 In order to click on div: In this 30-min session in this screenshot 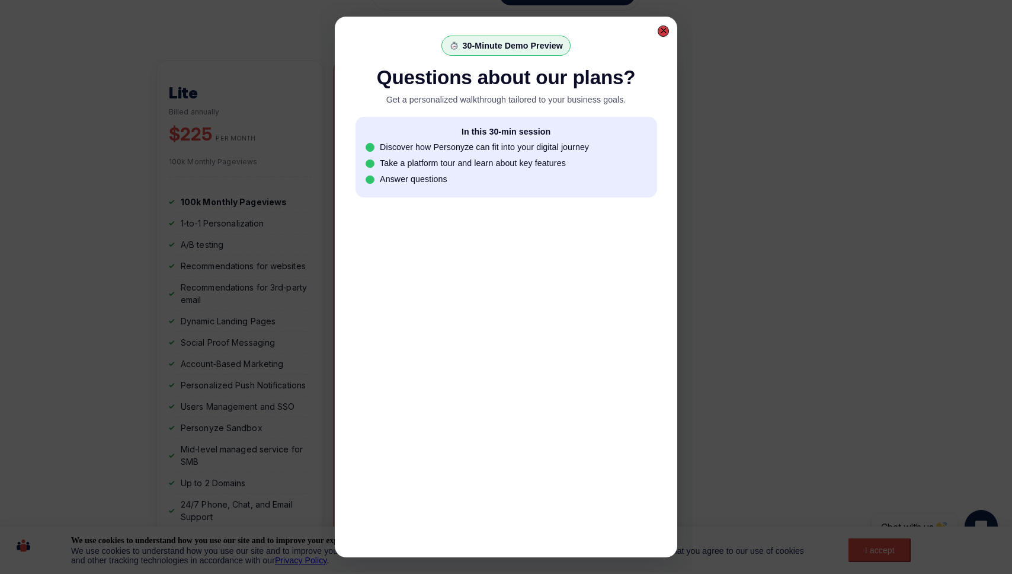, I will do `click(506, 132)`.